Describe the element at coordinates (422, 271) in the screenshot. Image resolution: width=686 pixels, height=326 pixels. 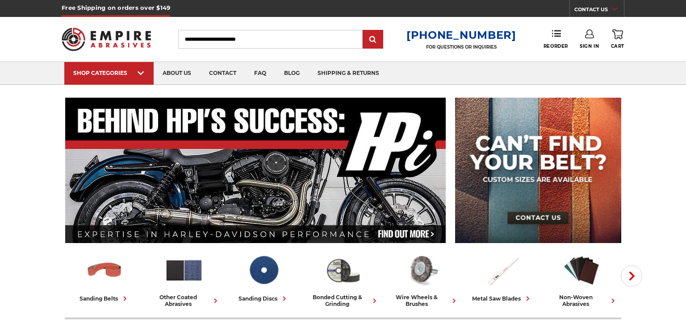
I see `img: Wire Wheels & Brushes` at that location.